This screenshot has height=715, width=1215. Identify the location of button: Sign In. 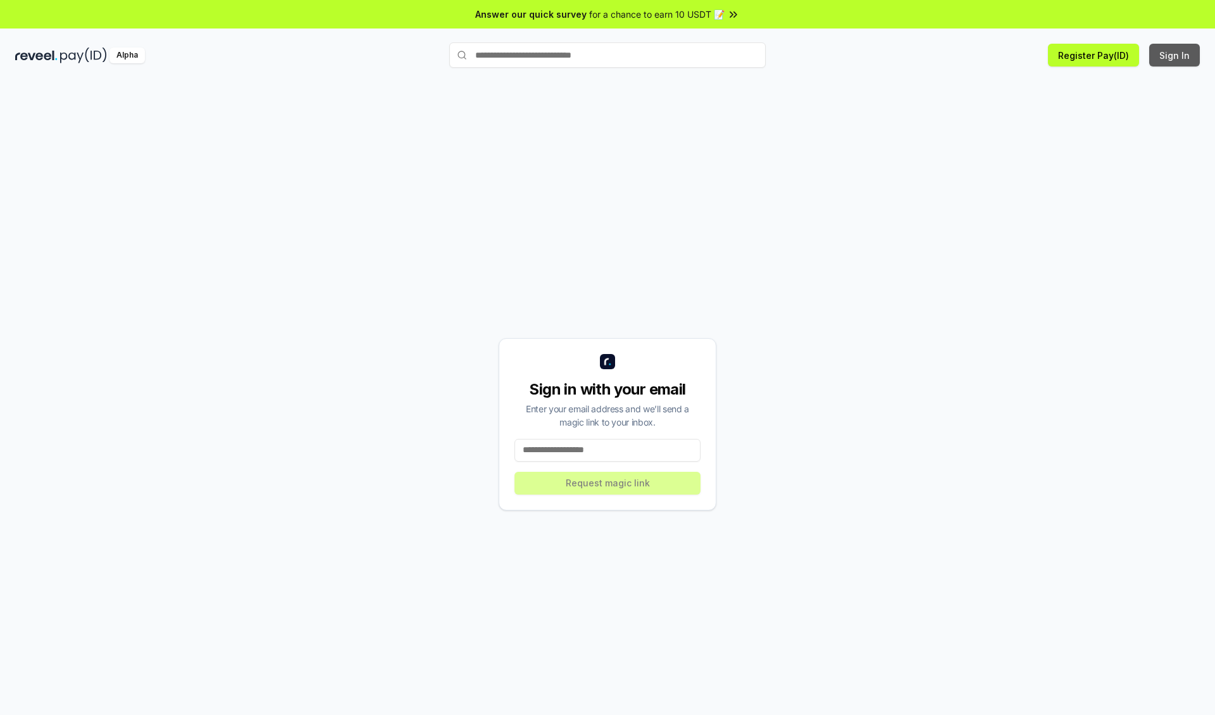
(1175, 55).